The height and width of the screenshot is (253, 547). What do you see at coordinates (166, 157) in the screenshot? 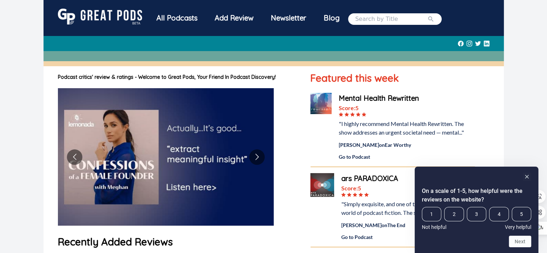
I see `img: image` at bounding box center [166, 157].